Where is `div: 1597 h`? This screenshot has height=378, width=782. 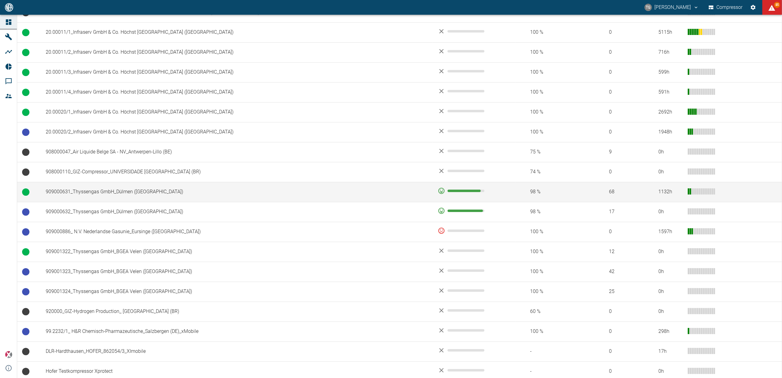
div: 1597 h is located at coordinates (671, 232).